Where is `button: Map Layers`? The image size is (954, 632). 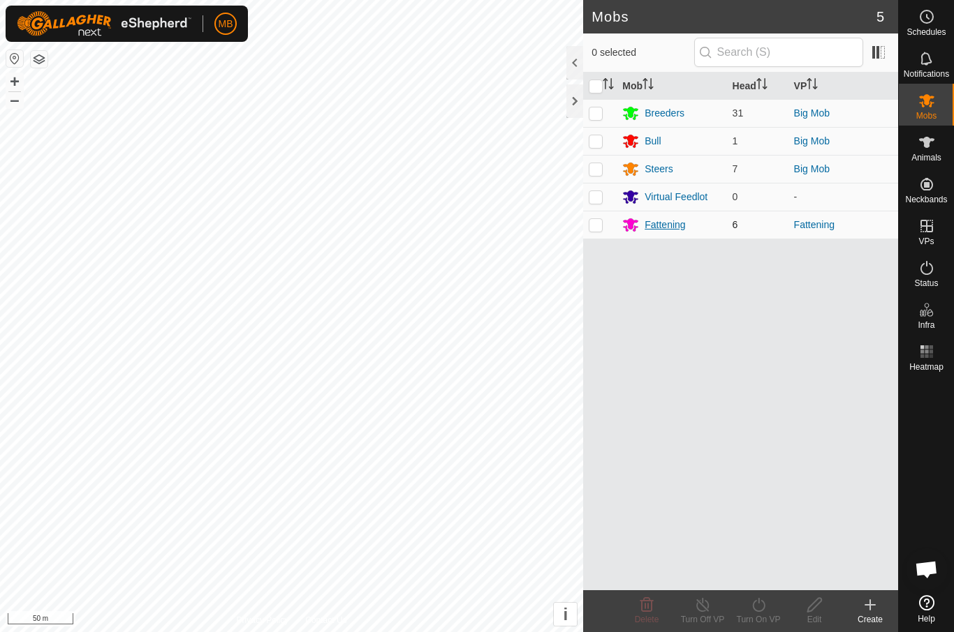 button: Map Layers is located at coordinates (39, 59).